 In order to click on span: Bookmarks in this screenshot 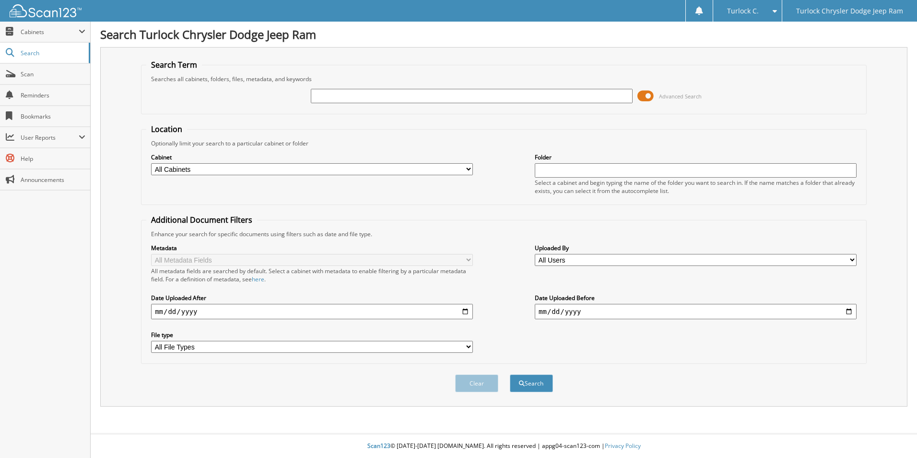, I will do `click(53, 116)`.